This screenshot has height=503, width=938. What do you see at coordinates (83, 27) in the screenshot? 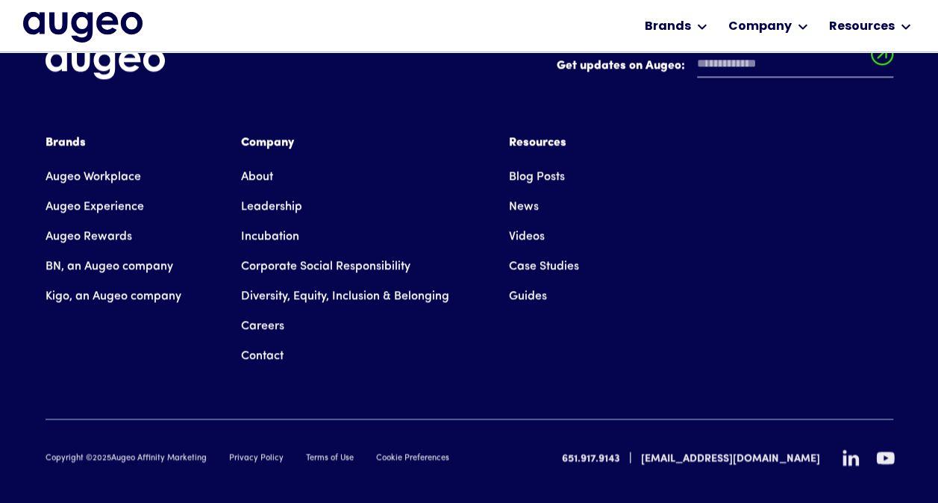
I see `a: home` at bounding box center [83, 27].